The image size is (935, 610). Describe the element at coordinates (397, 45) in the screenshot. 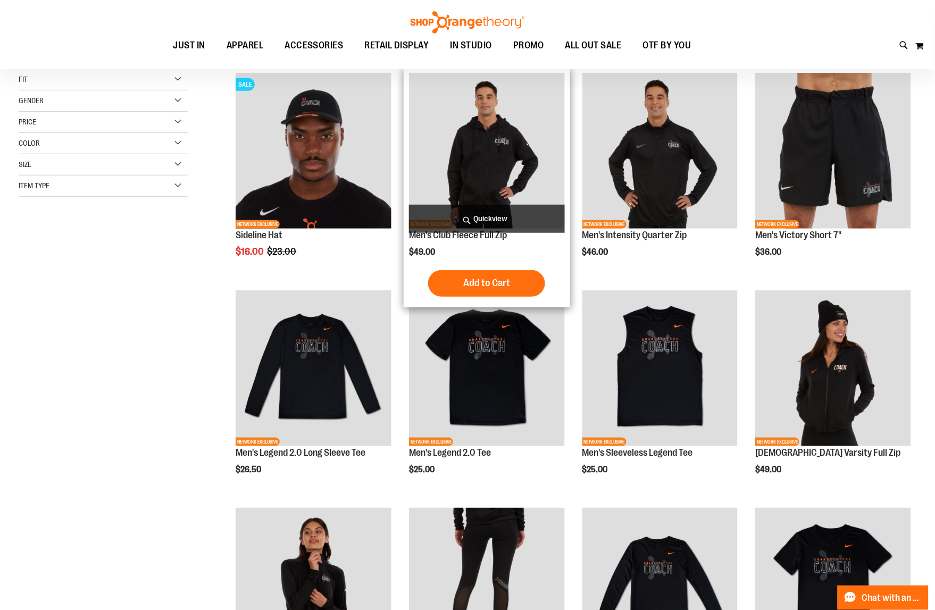

I see `span: RETAIL DISPLAY` at that location.